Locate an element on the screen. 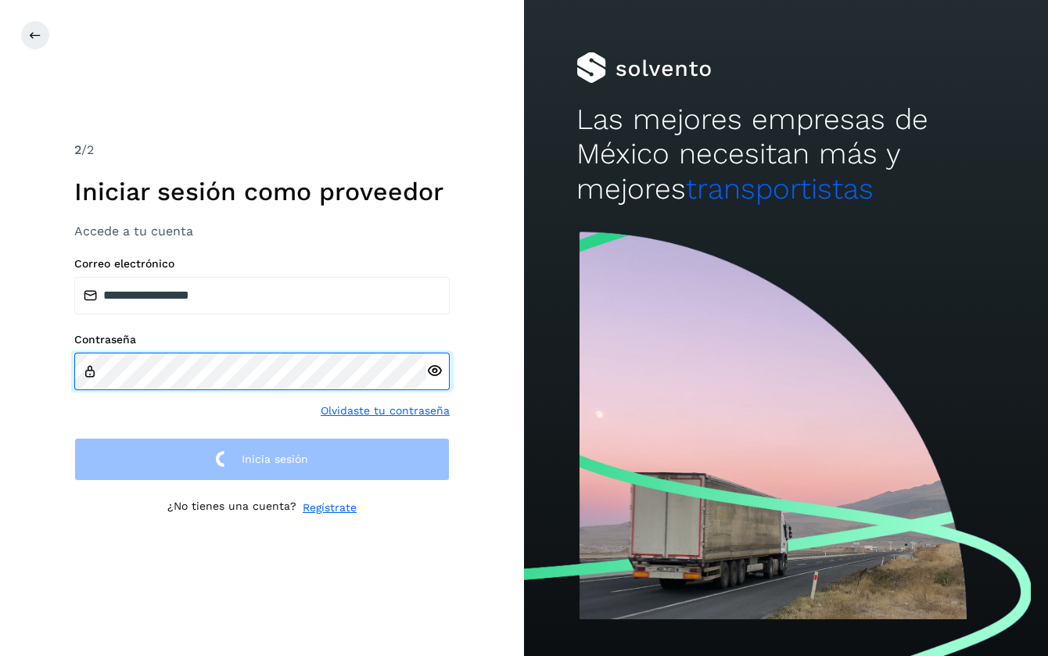 The width and height of the screenshot is (1048, 656). label: Contraseña is located at coordinates (262, 340).